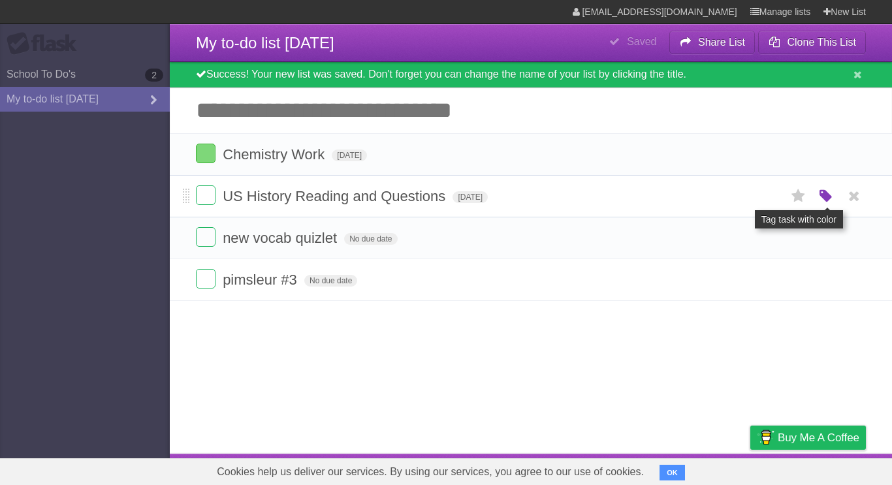 The image size is (892, 485). I want to click on button: Share List, so click(713, 42).